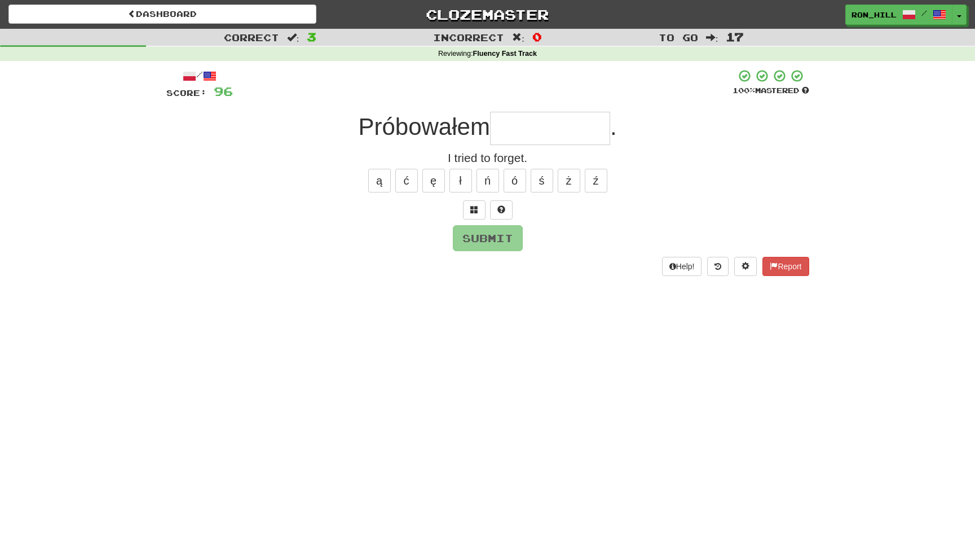 The height and width of the screenshot is (534, 975). Describe the element at coordinates (424, 126) in the screenshot. I see `span: Próbowałem` at that location.